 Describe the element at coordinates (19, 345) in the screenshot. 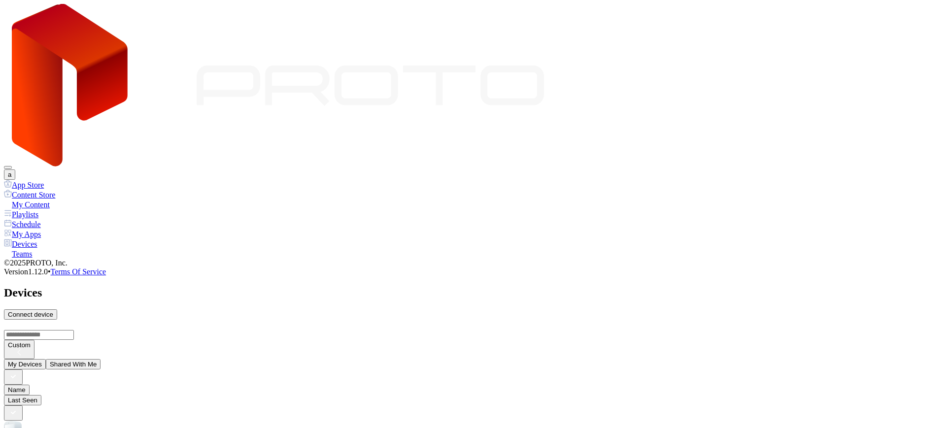

I see `div: Custom` at that location.